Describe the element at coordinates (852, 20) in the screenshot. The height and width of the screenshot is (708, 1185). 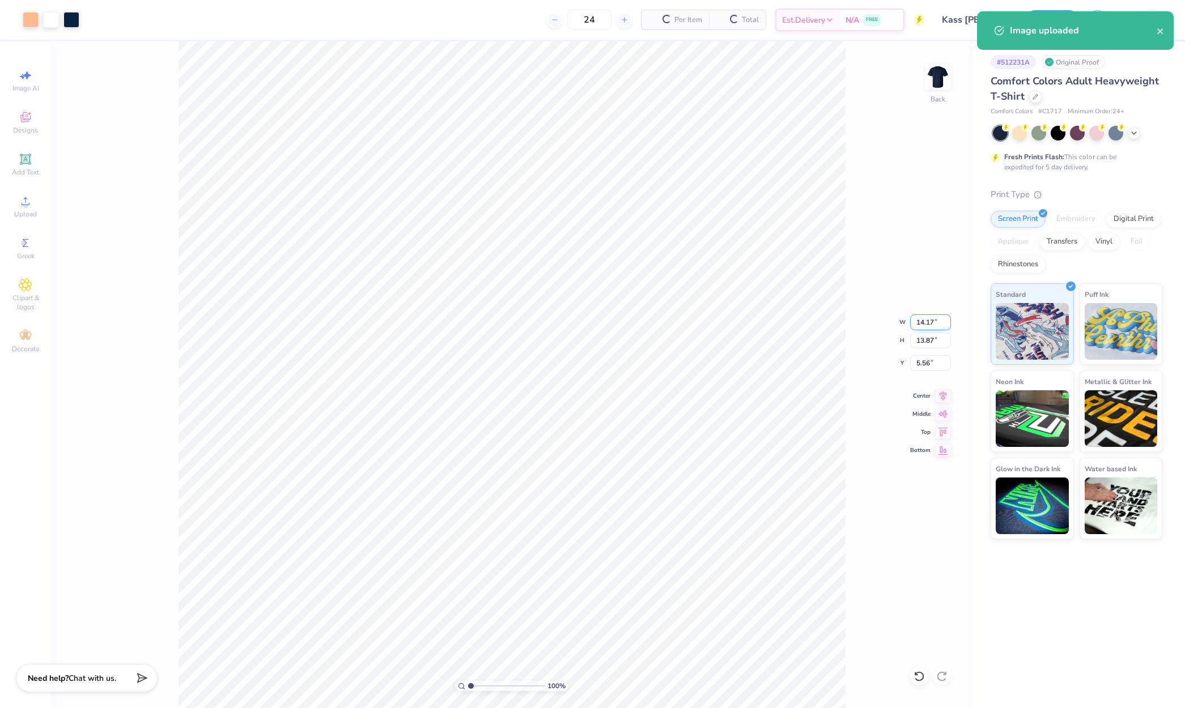
I see `span: N/A` at that location.